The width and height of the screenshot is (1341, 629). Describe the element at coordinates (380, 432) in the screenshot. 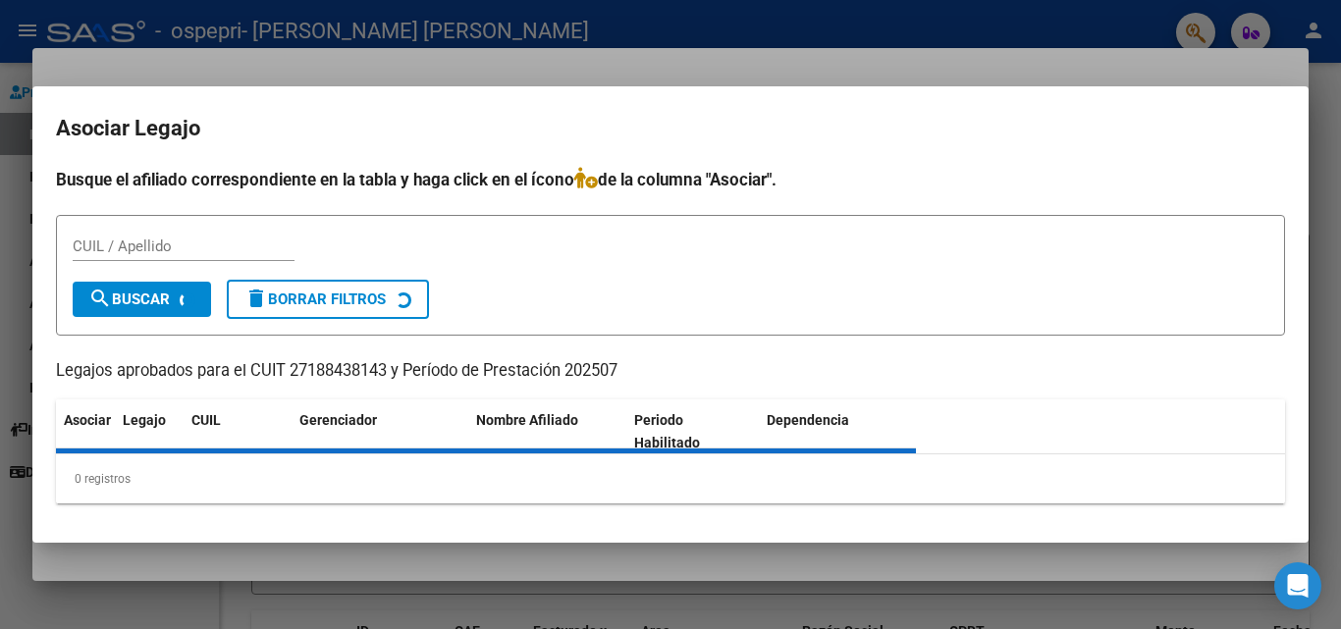

I see `datatable-header-cell: Gerenciador` at that location.